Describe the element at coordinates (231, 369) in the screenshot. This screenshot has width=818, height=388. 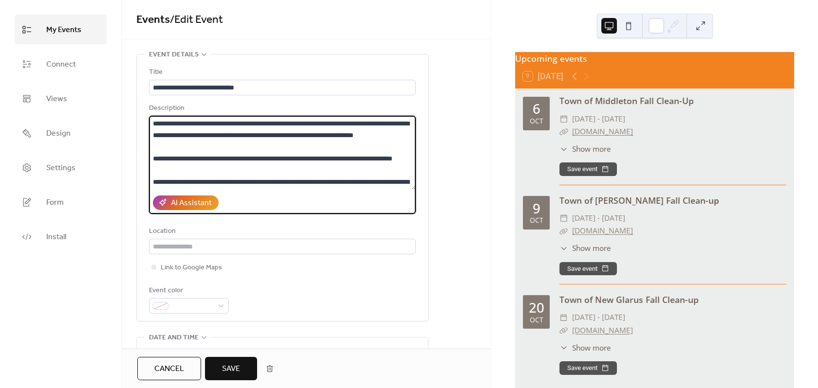
I see `button: Save` at that location.